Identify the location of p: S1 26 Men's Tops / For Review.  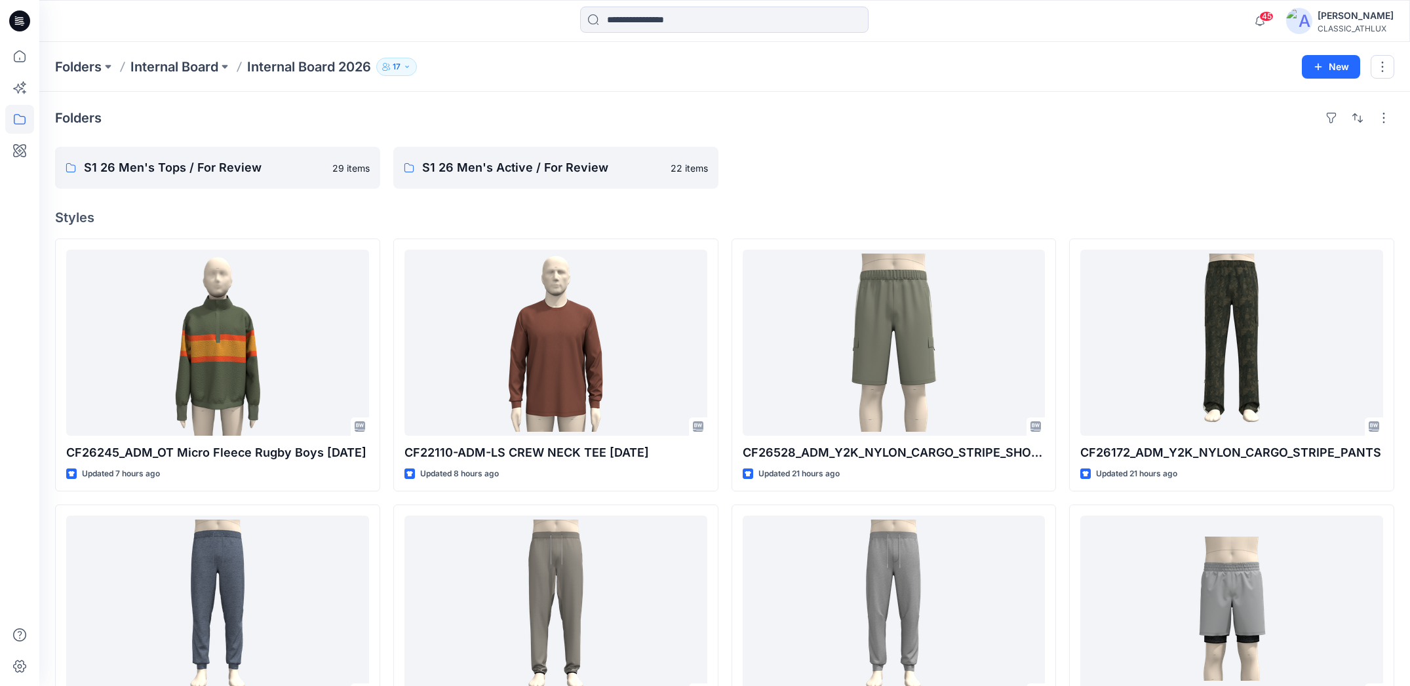
(204, 168).